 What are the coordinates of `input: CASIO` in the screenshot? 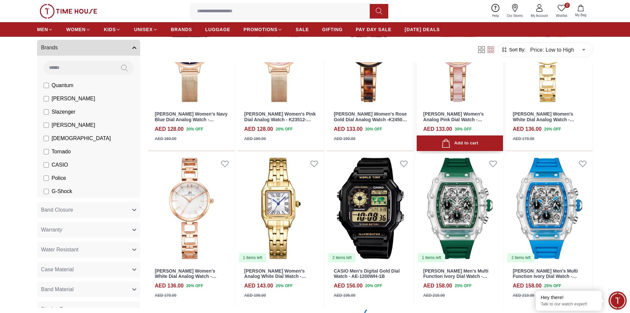 It's located at (46, 165).